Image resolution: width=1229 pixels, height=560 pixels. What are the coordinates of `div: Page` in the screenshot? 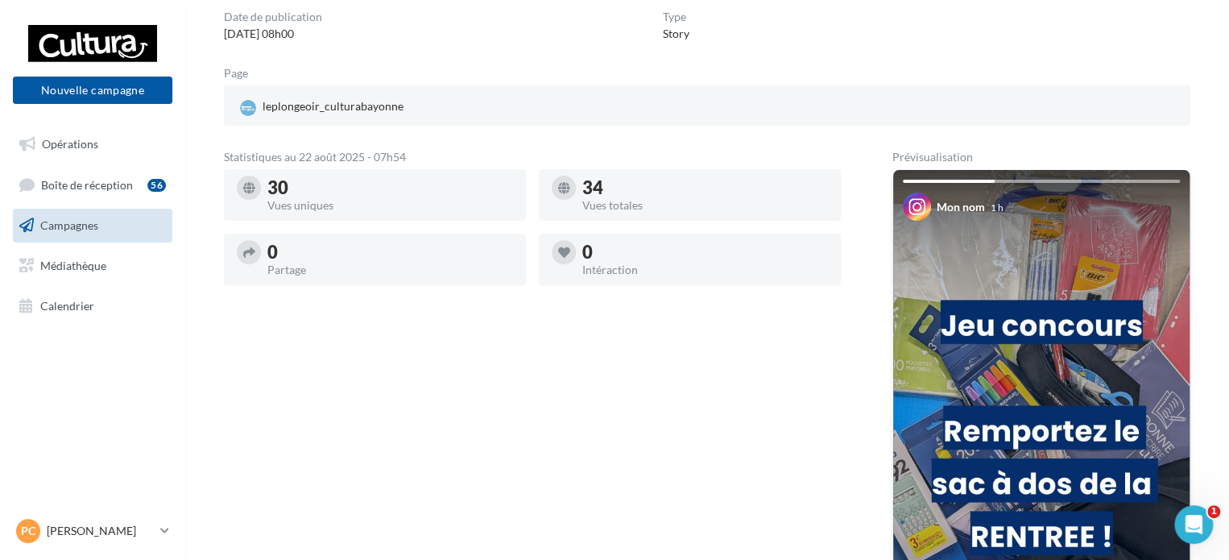 It's located at (242, 73).